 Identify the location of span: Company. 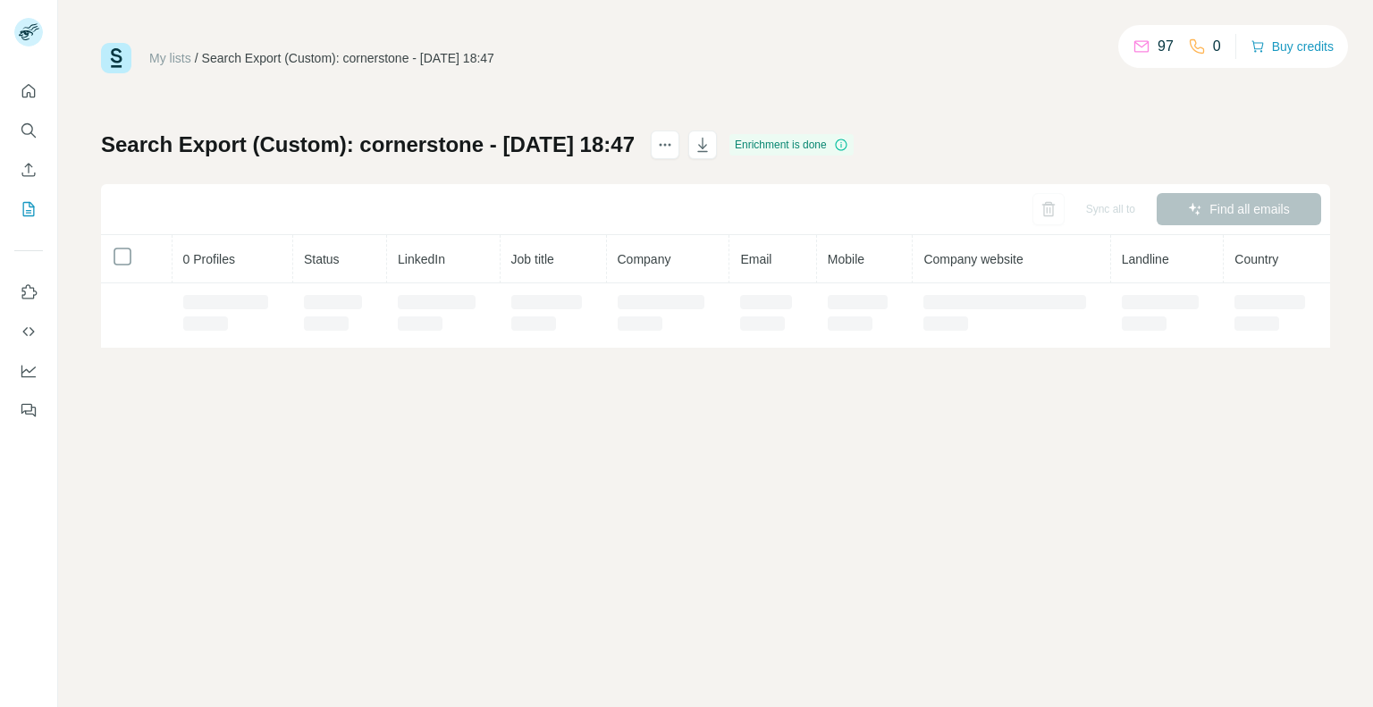
(645, 259).